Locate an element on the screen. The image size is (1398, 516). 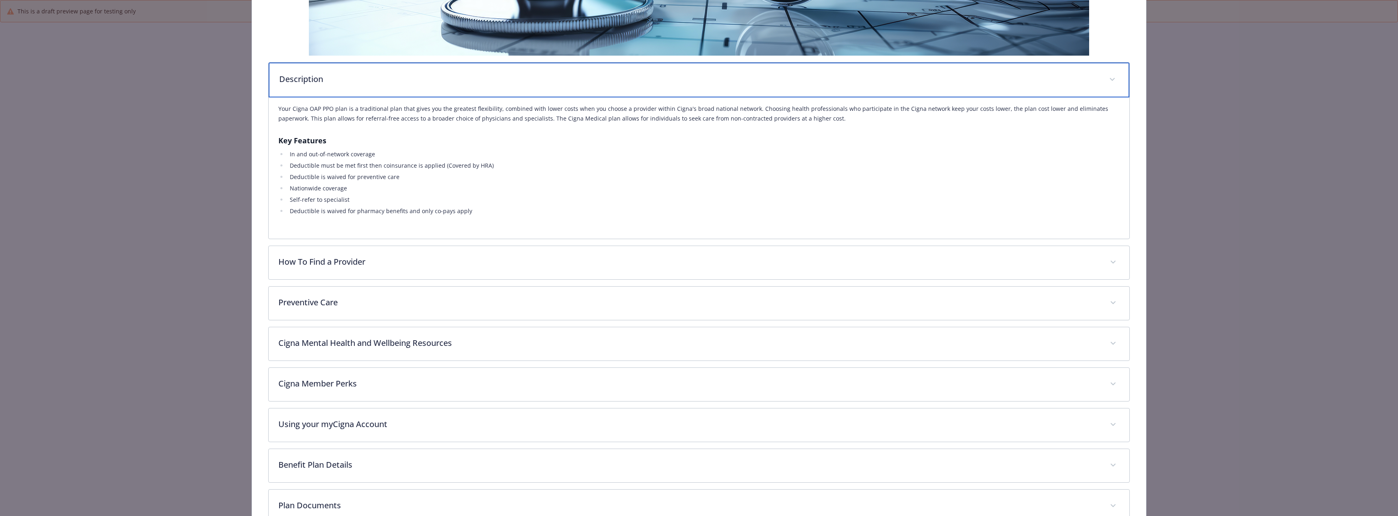
div: Using your myCigna Account is located at coordinates (699, 425).